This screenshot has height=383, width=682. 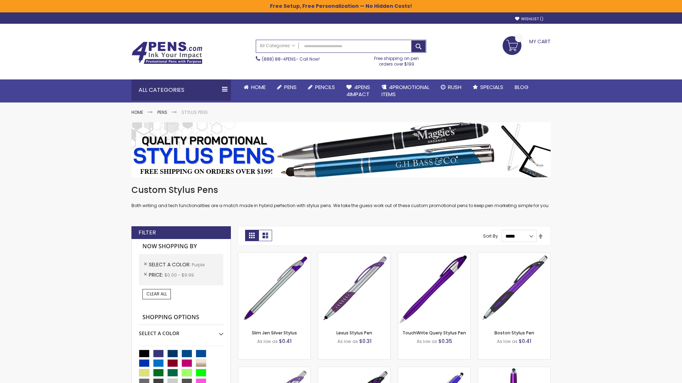 I want to click on div: Select A Color, so click(x=181, y=331).